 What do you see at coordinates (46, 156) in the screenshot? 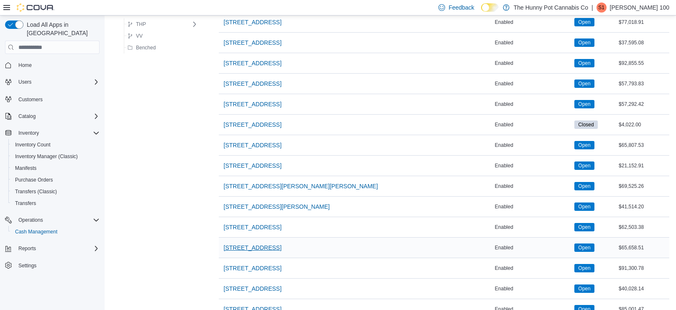
I see `a: Inventory Manager (Classic)` at bounding box center [46, 156].